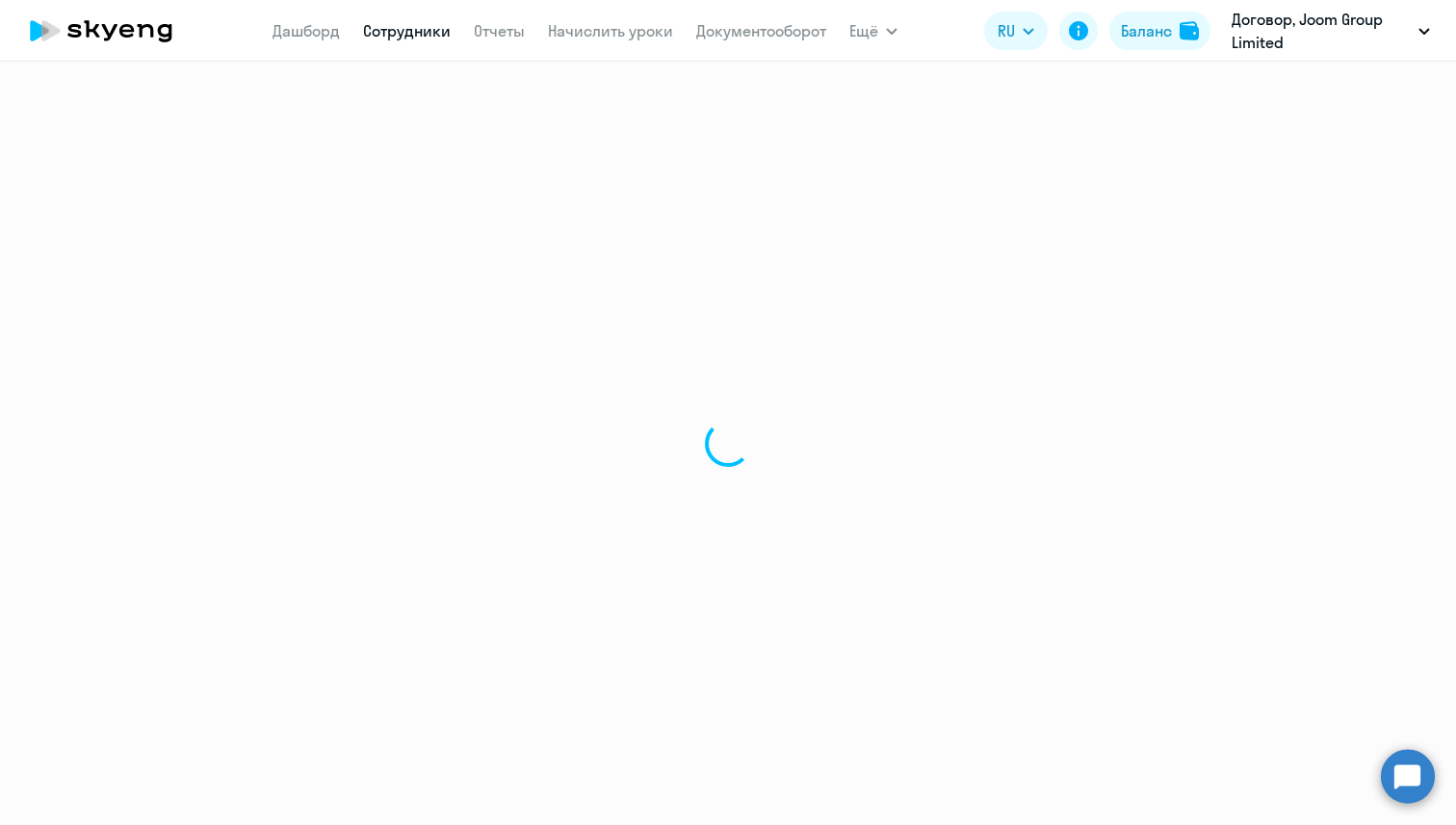 This screenshot has width=1456, height=825. Describe the element at coordinates (1159, 30) in the screenshot. I see `button: Балансbalance` at that location.